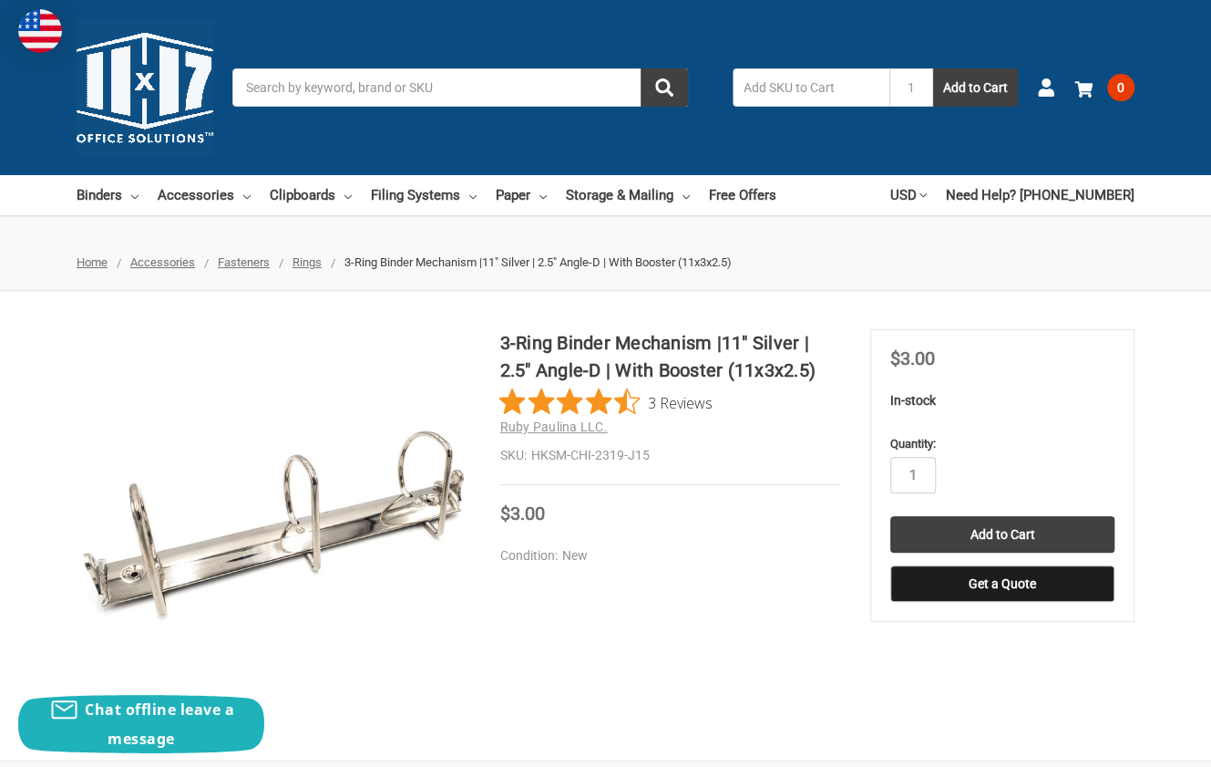 Image resolution: width=1211 pixels, height=767 pixels. Describe the element at coordinates (811, 87) in the screenshot. I see `input: Add SKU to Cart` at that location.